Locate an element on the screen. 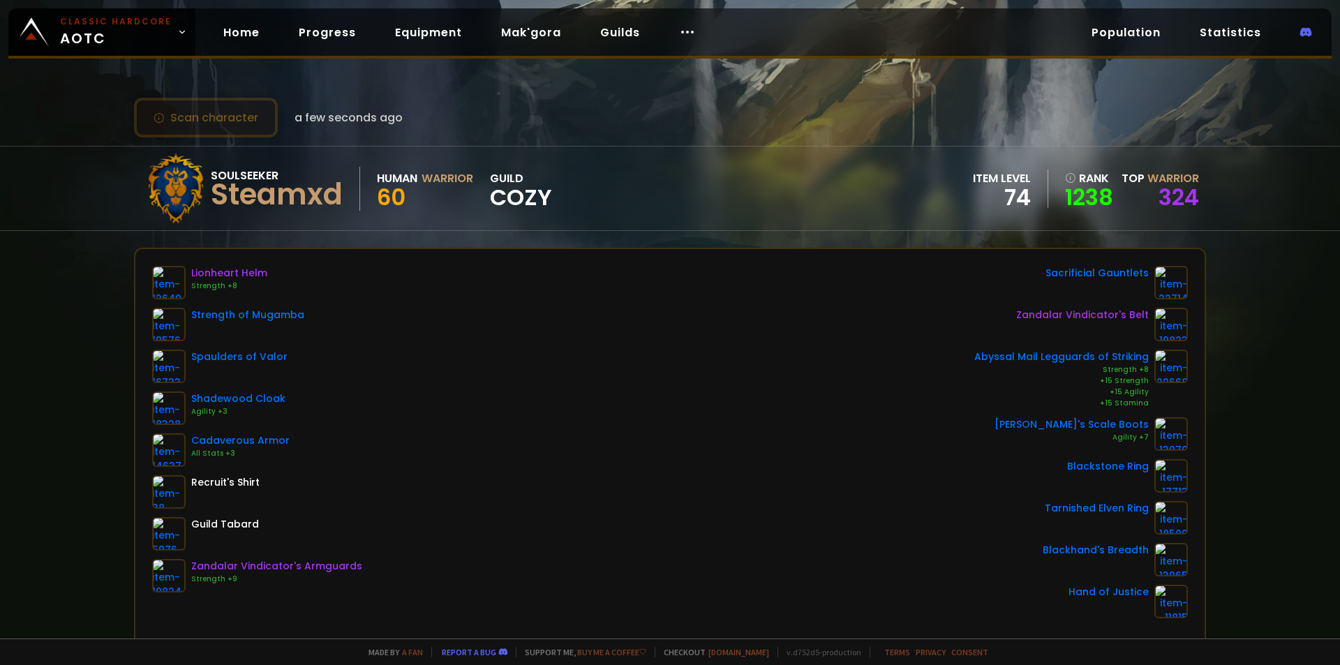 The height and width of the screenshot is (665, 1340). div: Blackstone Ring is located at coordinates (1108, 466).